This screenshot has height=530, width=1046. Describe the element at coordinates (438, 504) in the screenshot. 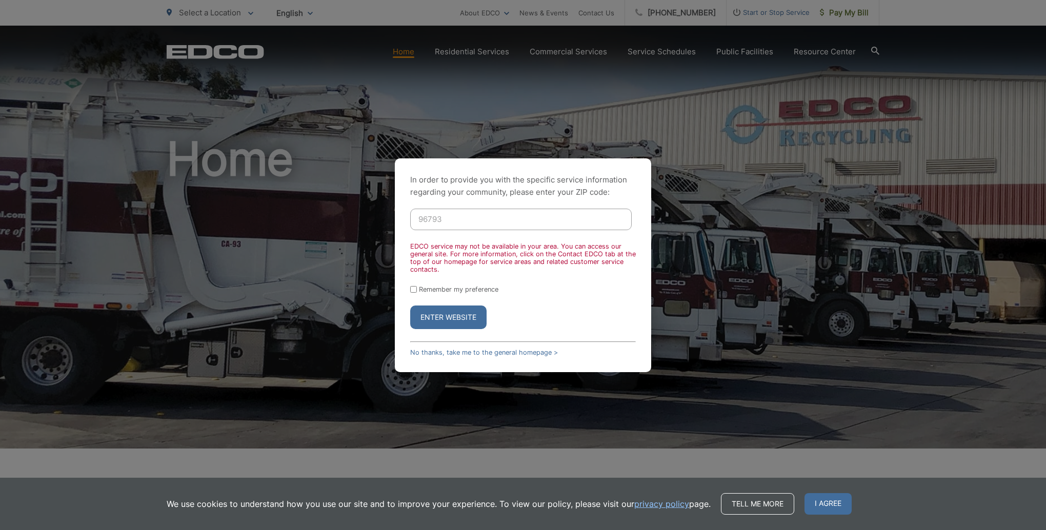

I see `p: We use cookies to understand how you use our site and to improve your experience. To view our pol...` at that location.